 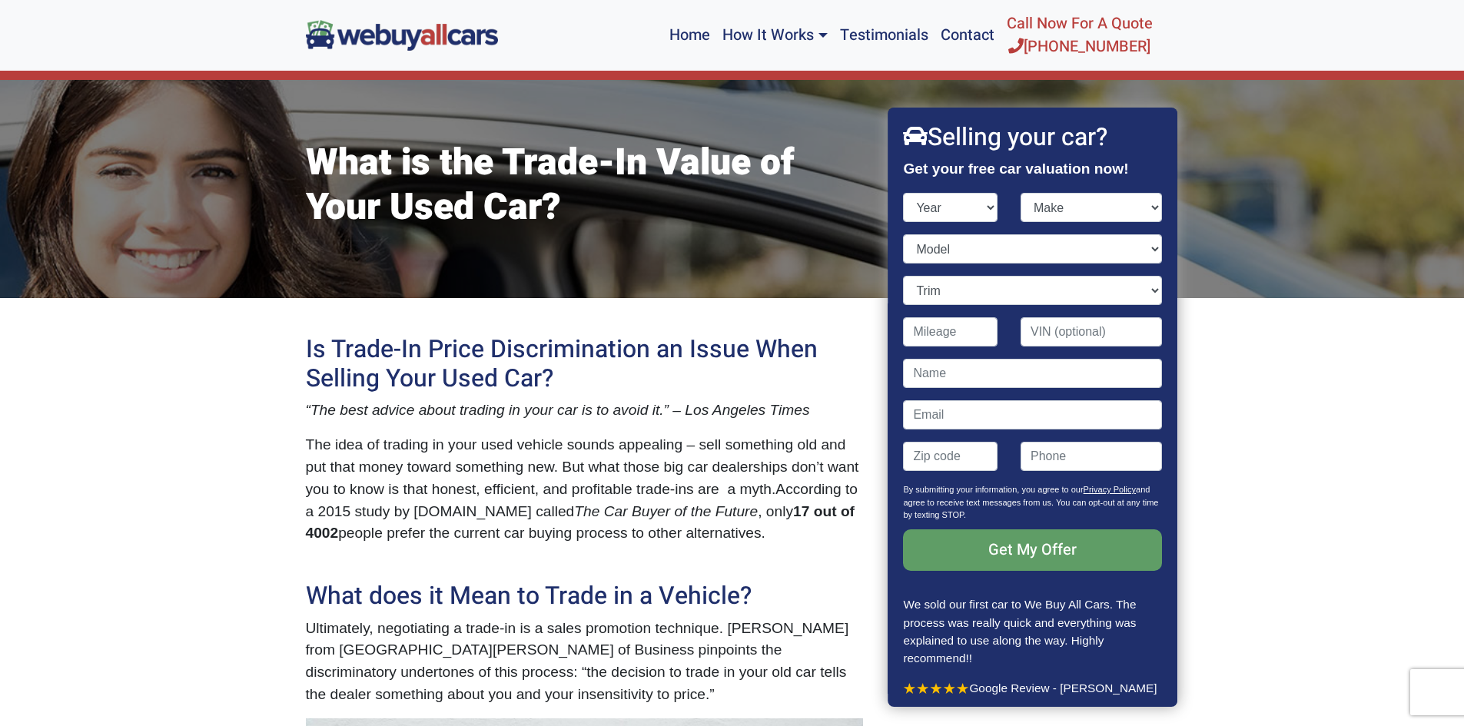 What do you see at coordinates (968, 35) in the screenshot?
I see `a: Contact` at bounding box center [968, 35].